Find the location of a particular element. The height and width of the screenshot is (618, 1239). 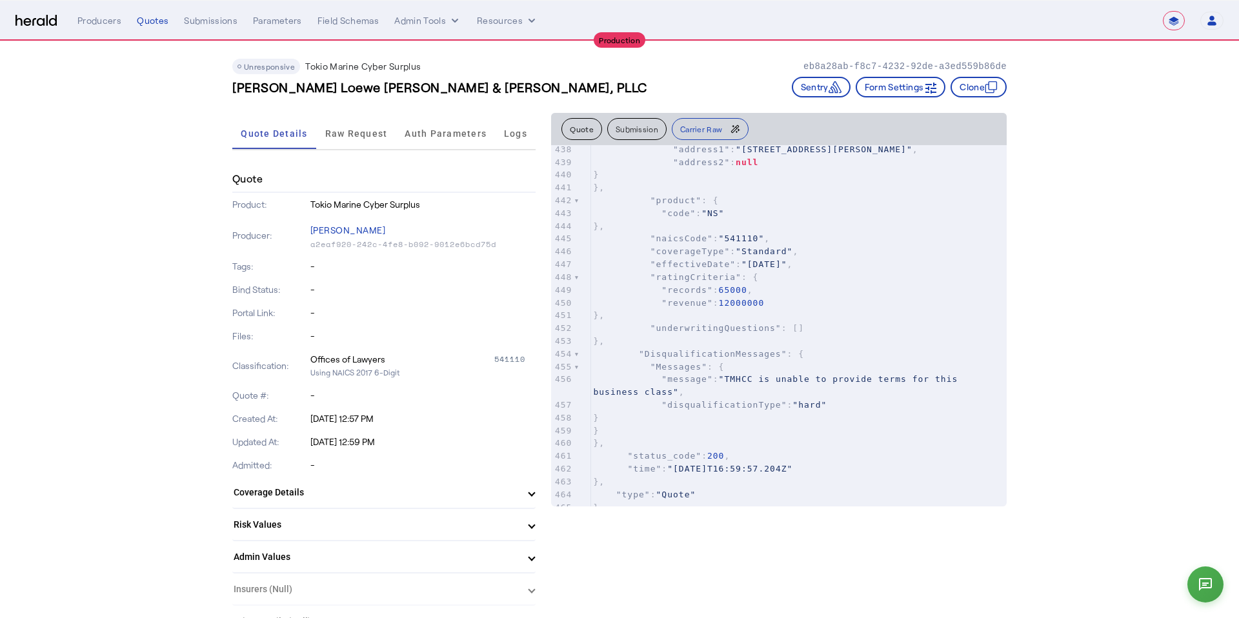

div: 459 is located at coordinates (562, 431).